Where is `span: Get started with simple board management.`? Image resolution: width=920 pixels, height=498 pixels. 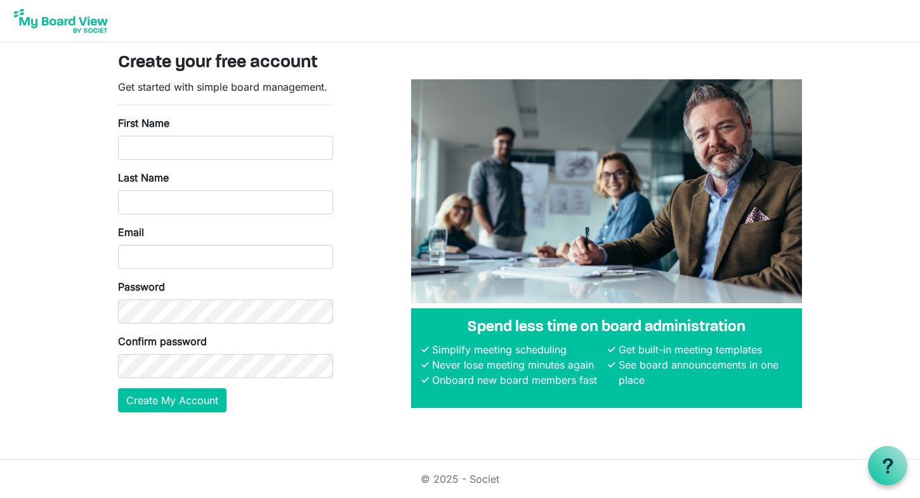 span: Get started with simple board management. is located at coordinates (223, 87).